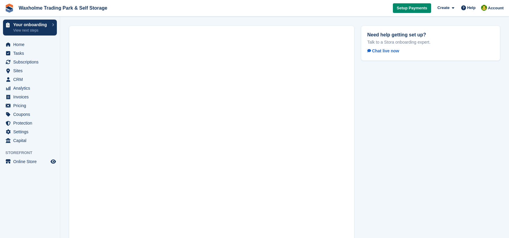 The height and width of the screenshot is (238, 509). Describe the element at coordinates (31, 79) in the screenshot. I see `span: CRM` at that location.